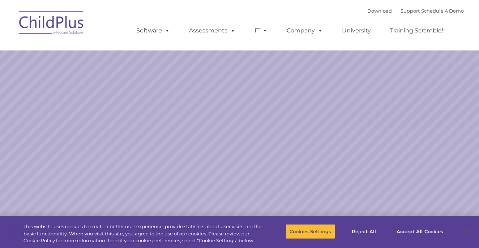 Image resolution: width=479 pixels, height=248 pixels. I want to click on a: Download, so click(379, 11).